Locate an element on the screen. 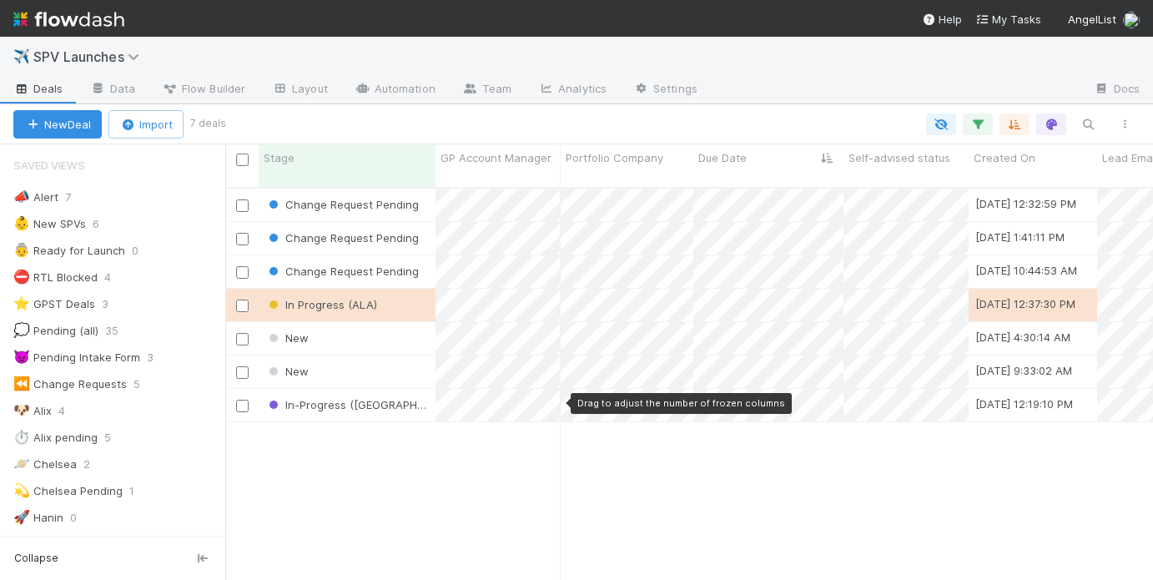 Image resolution: width=1153 pixels, height=580 pixels. small: 7 deals is located at coordinates (208, 123).